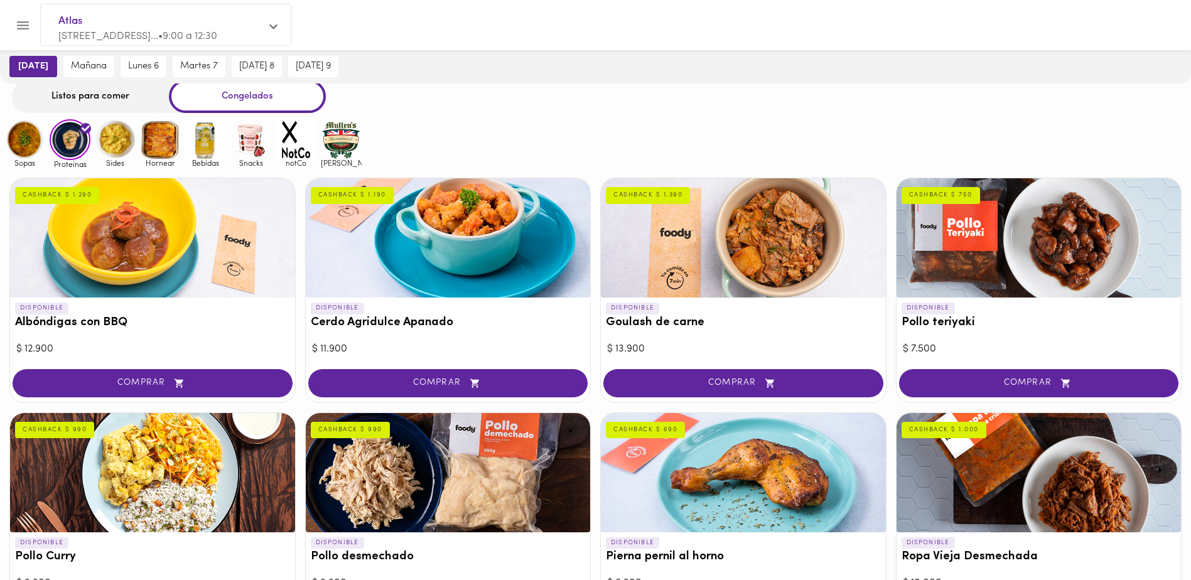  I want to click on span: Hornear, so click(160, 163).